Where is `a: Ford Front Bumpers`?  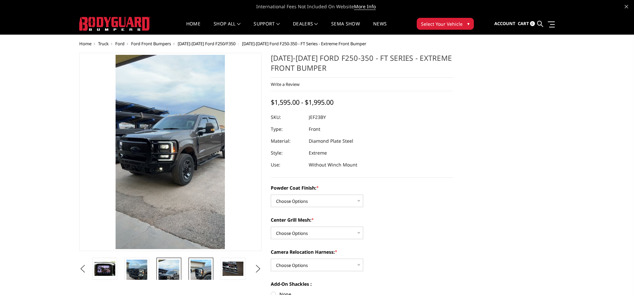
a: Ford Front Bumpers is located at coordinates (151, 44).